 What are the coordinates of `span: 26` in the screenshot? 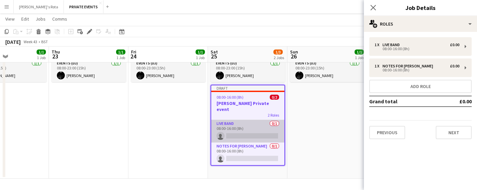 It's located at (294, 56).